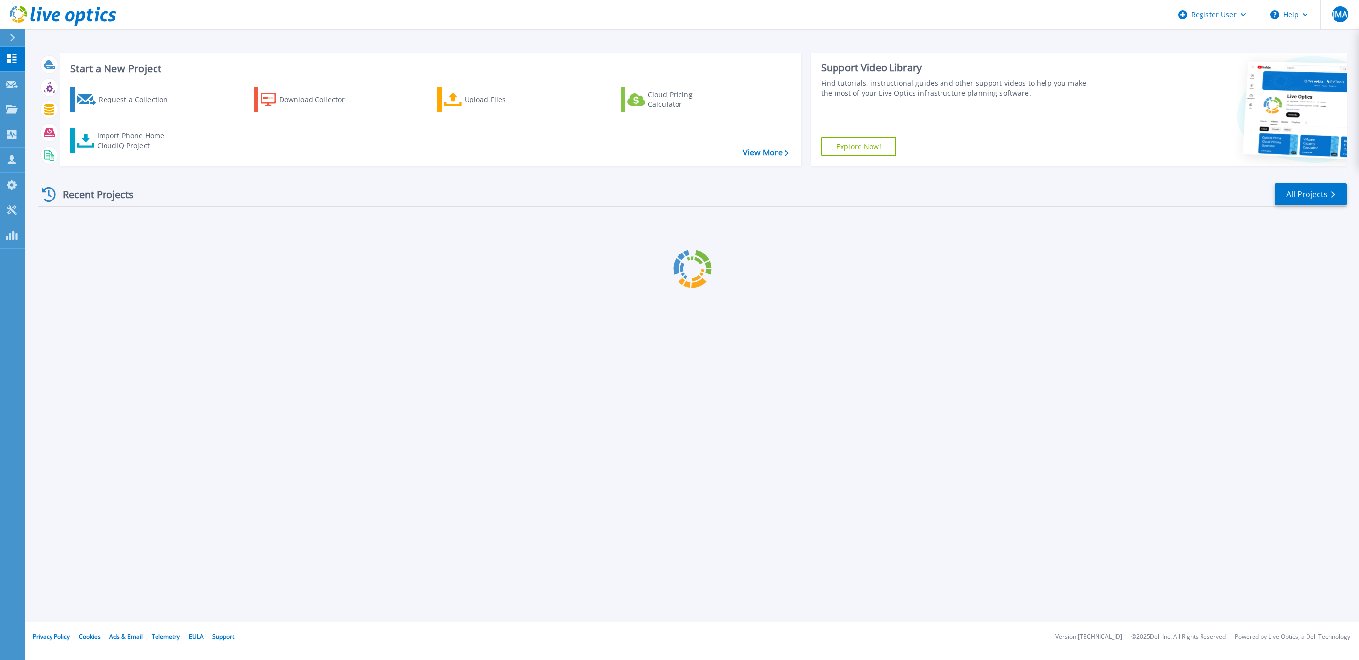 The width and height of the screenshot is (1359, 660). What do you see at coordinates (1339, 14) in the screenshot?
I see `span: JMA` at bounding box center [1339, 14].